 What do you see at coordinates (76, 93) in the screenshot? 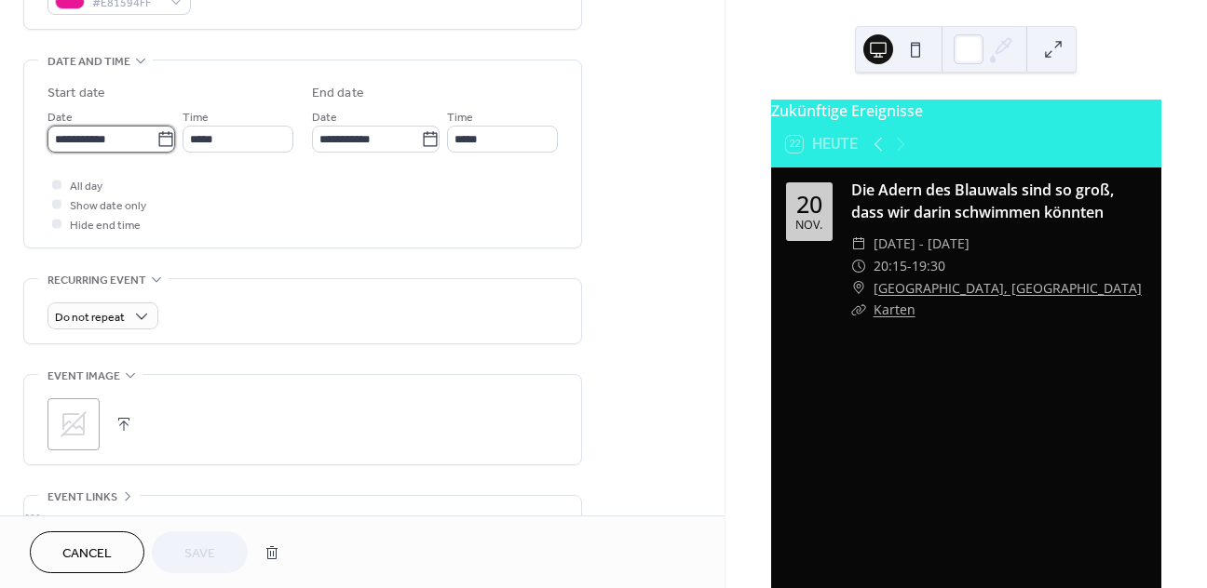
I see `div: Start date` at bounding box center [76, 93].